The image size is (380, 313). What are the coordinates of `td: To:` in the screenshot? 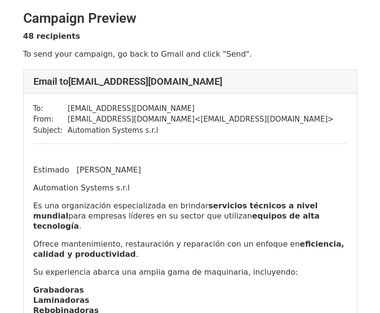 It's located at (50, 109).